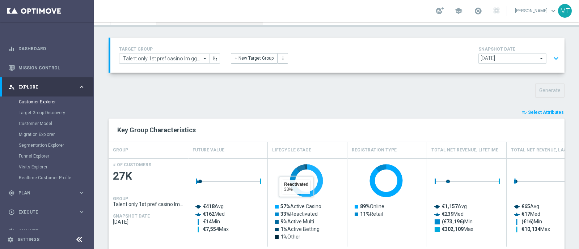 Image resolution: width=579 pixels, height=249 pixels. I want to click on i: playlist_add_check, so click(524, 113).